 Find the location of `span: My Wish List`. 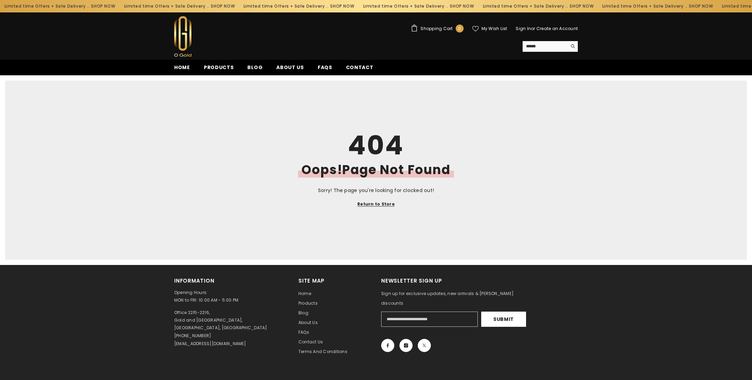

span: My Wish List is located at coordinates (494, 29).